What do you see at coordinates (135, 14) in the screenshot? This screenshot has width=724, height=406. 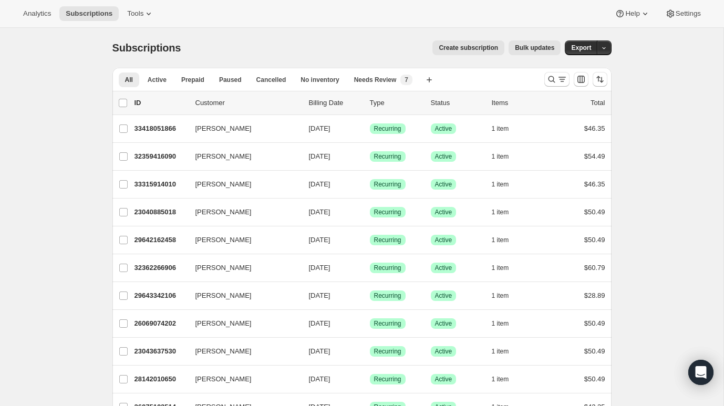 I see `span: Tools` at bounding box center [135, 14].